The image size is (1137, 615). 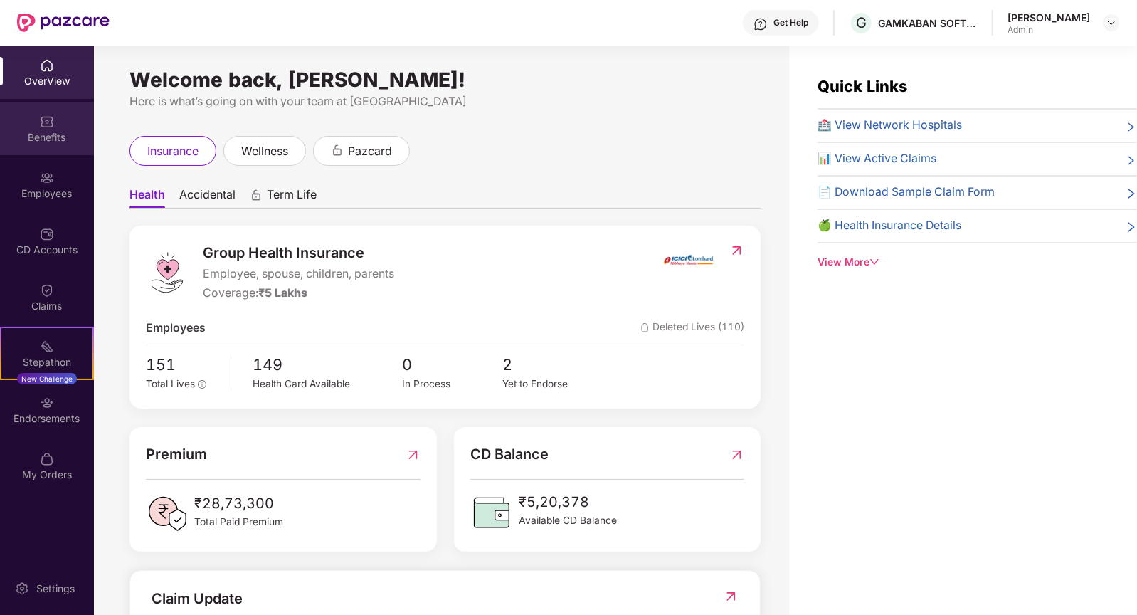 What do you see at coordinates (47, 347) in the screenshot?
I see `img: svg+xml;base64,PHN2ZyB4bWxucz0iaHR0cDovL3d3dy53My5vcmcvMjAwMC9zdmciIHdpZHRoPSIyMSIgaGVpZ2h0PSIyMC...` at bounding box center [47, 347].